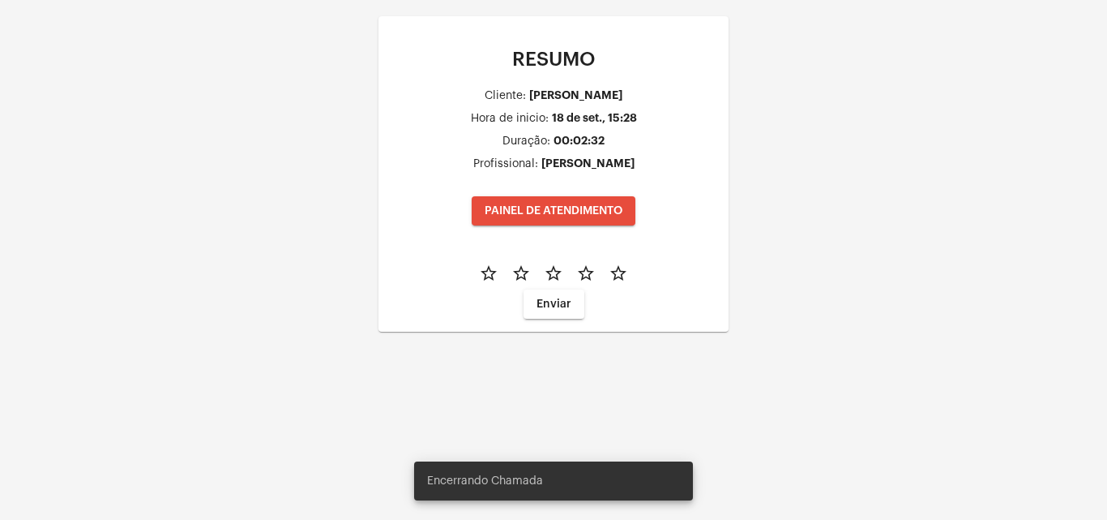  What do you see at coordinates (510, 118) in the screenshot?
I see `div: Hora de inicio:` at bounding box center [510, 118].